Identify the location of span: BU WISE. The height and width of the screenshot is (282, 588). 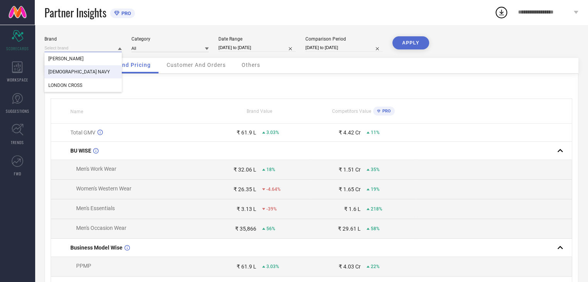
(81, 151).